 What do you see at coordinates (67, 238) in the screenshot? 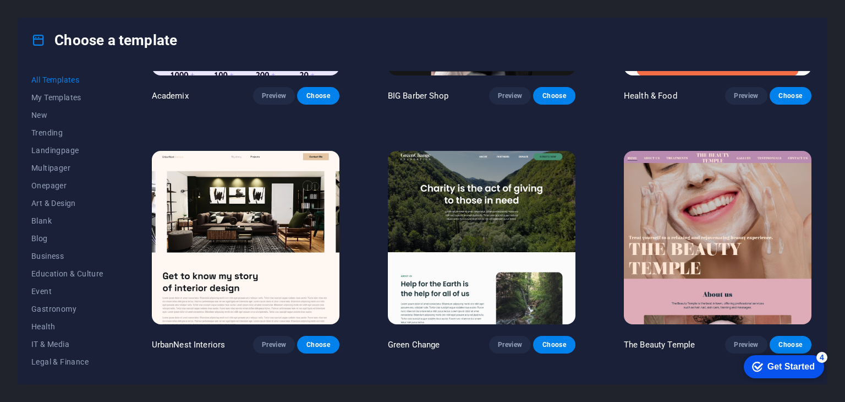
I see `button: Blog` at bounding box center [67, 238].